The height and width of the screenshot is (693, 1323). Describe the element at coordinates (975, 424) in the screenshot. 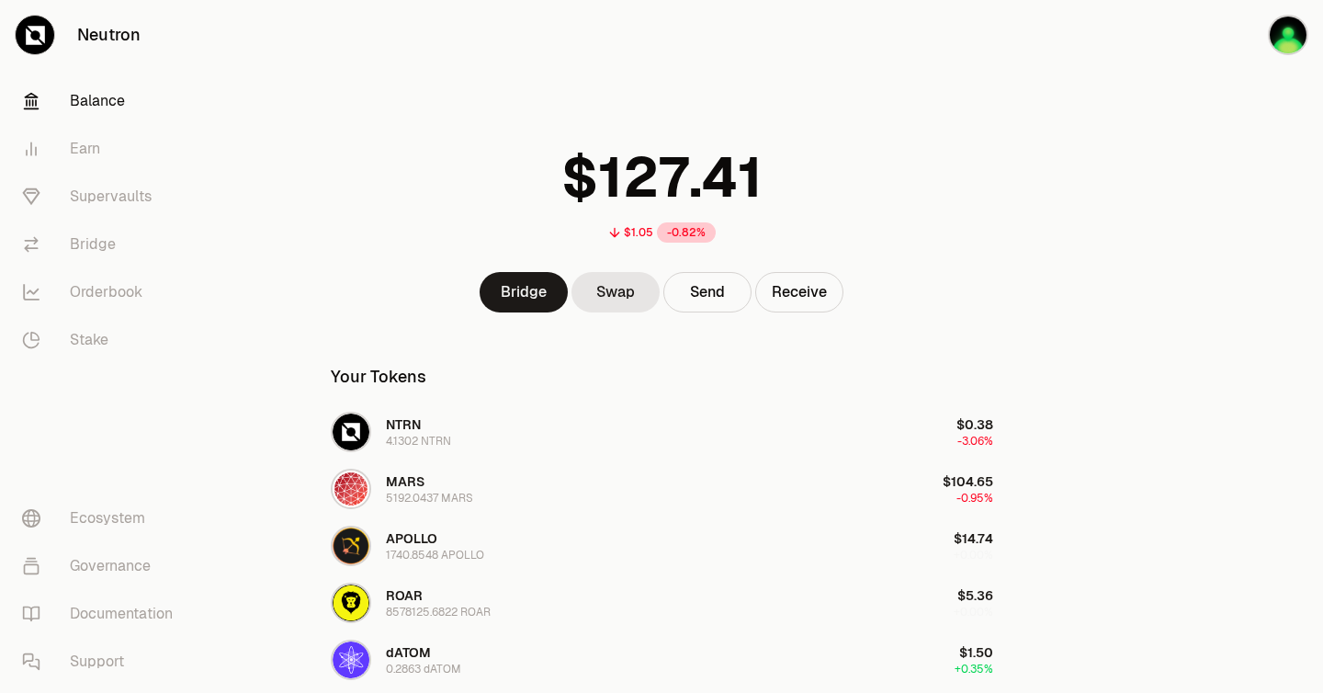

I see `span: $0.38` at that location.